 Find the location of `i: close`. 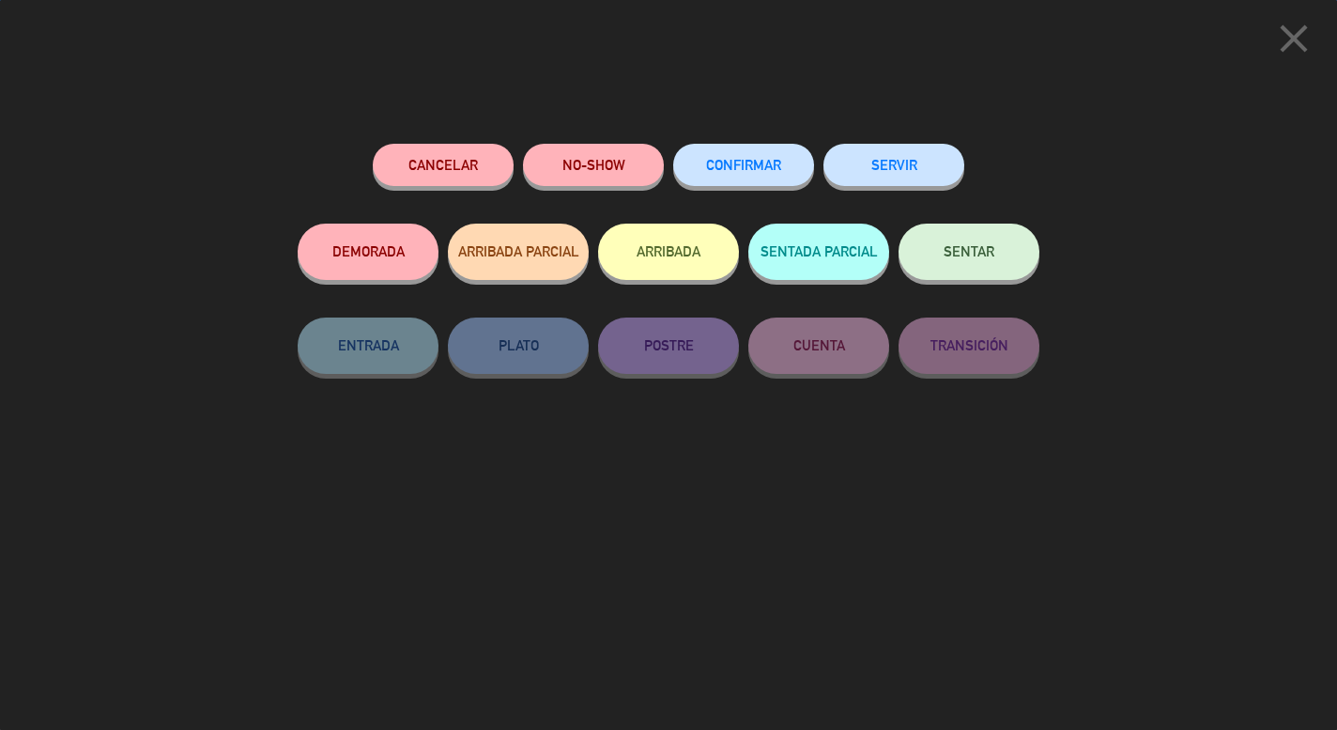

i: close is located at coordinates (1294, 39).